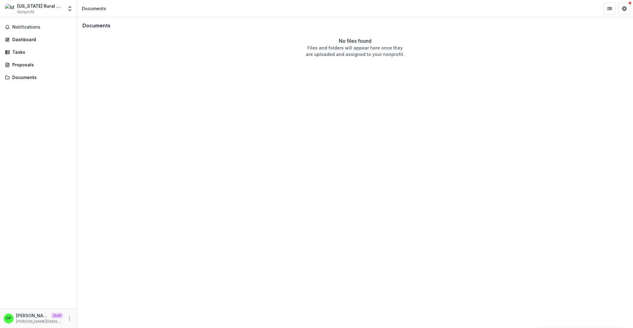 This screenshot has width=633, height=328. Describe the element at coordinates (355, 41) in the screenshot. I see `p: No files found` at that location.